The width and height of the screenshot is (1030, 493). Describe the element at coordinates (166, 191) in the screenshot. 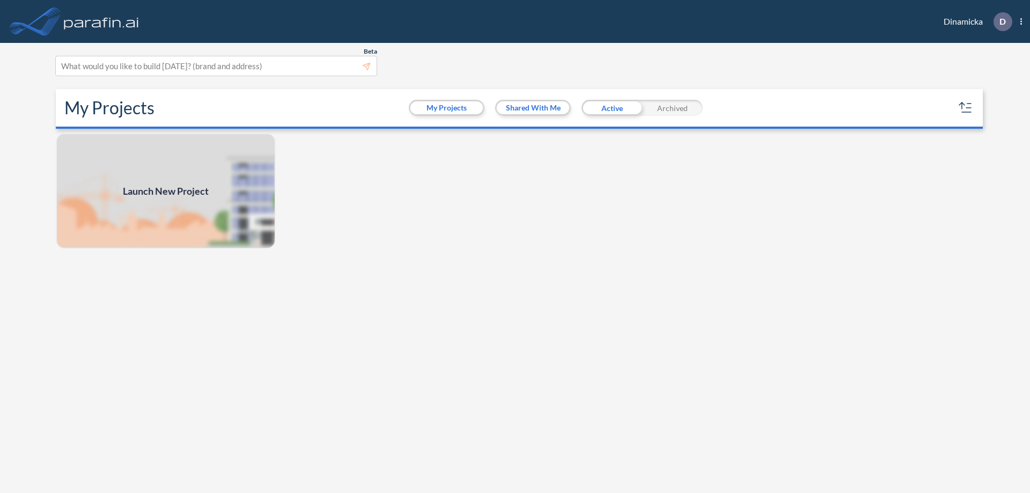

I see `span: Launch New Project` at that location.